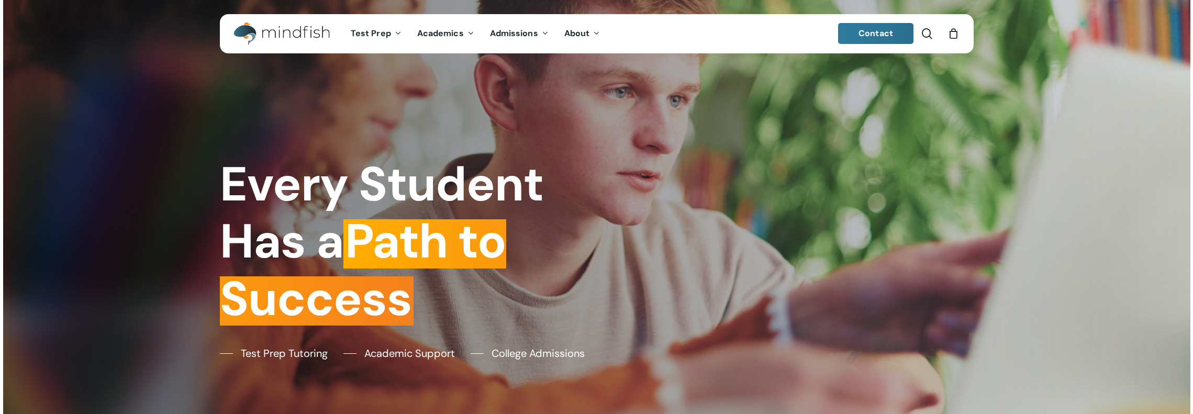  Describe the element at coordinates (597, 34) in the screenshot. I see `header: Main Menu` at that location.